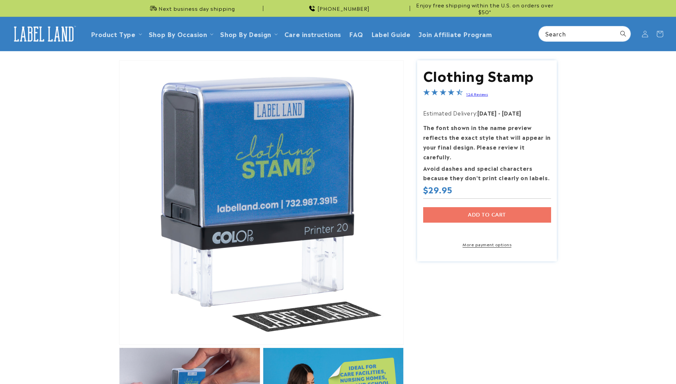  I want to click on span: 4.4-star overall rating, so click(443, 94).